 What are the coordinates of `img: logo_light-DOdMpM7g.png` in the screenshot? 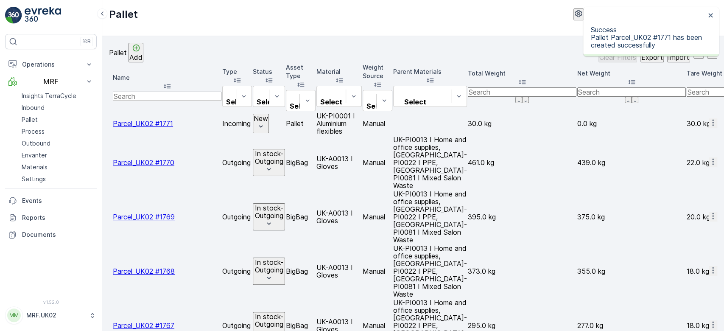 It's located at (43, 15).